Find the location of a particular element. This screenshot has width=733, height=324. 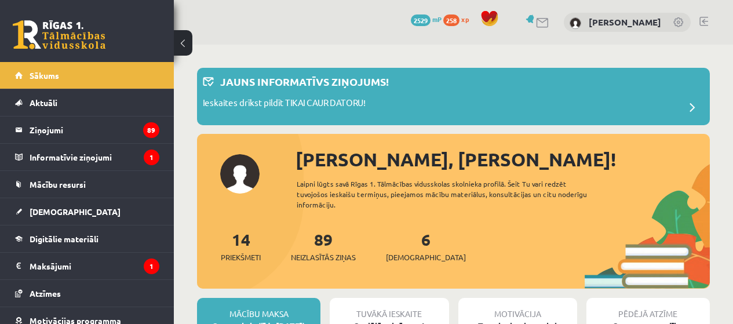

a: Ziņojumi89 is located at coordinates (87, 130).